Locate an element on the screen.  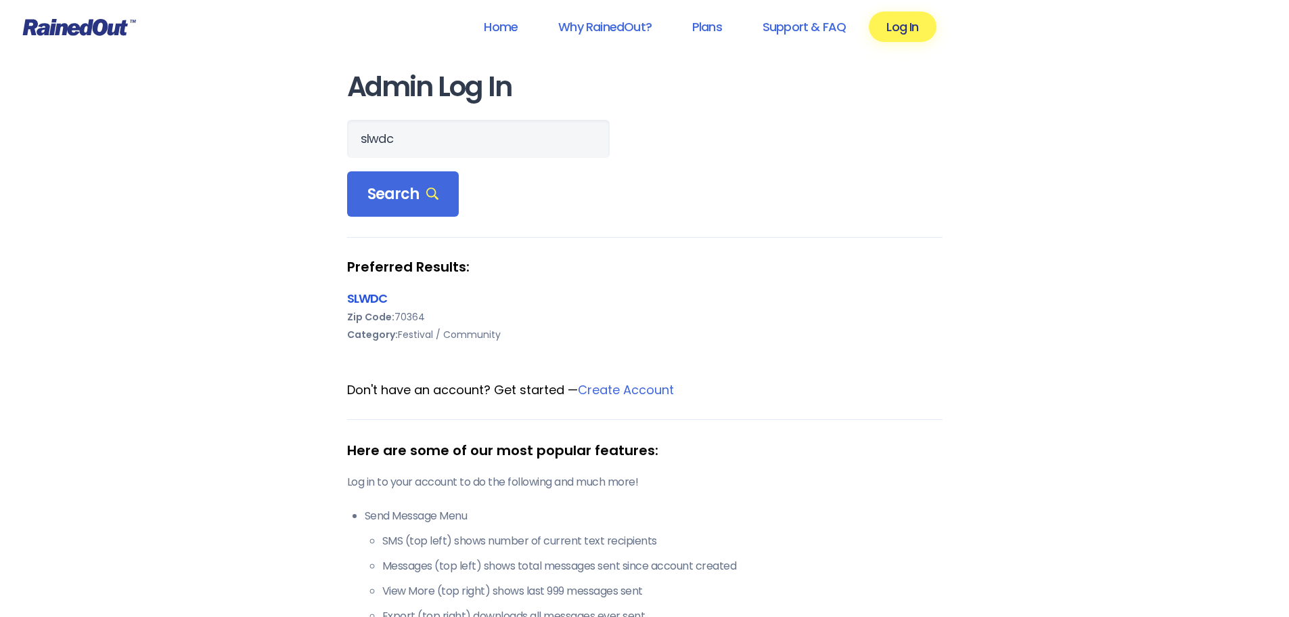
span: Search is located at coordinates (403, 194).